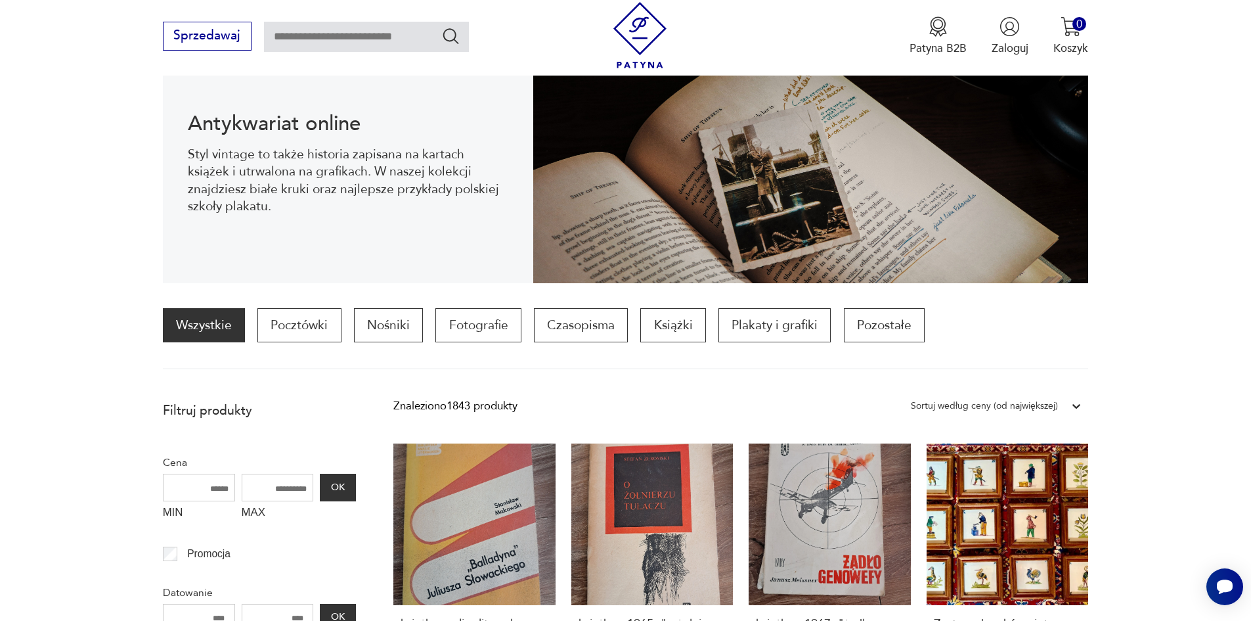  What do you see at coordinates (388, 325) in the screenshot?
I see `p: Nośniki` at bounding box center [388, 325].